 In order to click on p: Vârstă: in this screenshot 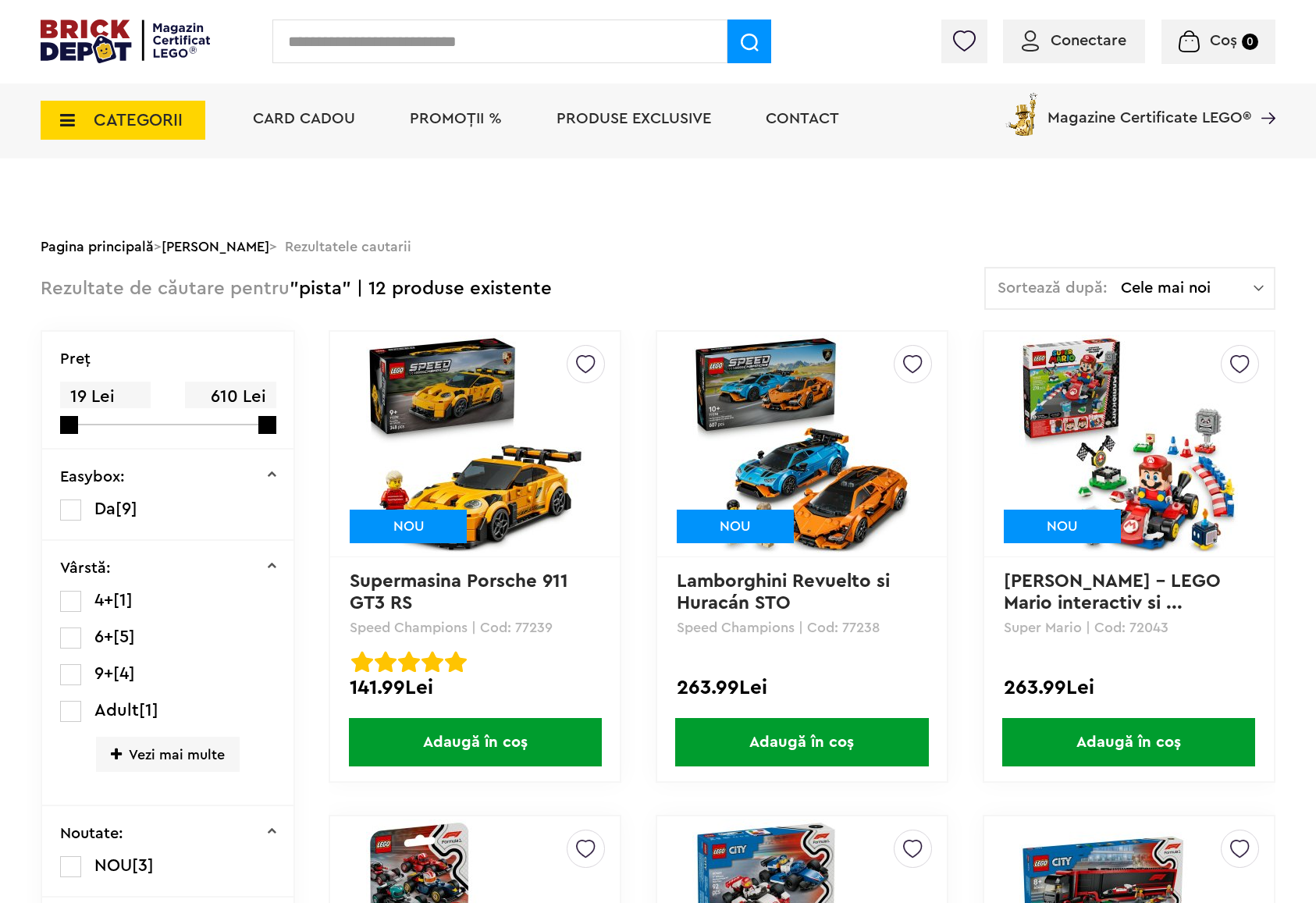, I will do `click(85, 568)`.